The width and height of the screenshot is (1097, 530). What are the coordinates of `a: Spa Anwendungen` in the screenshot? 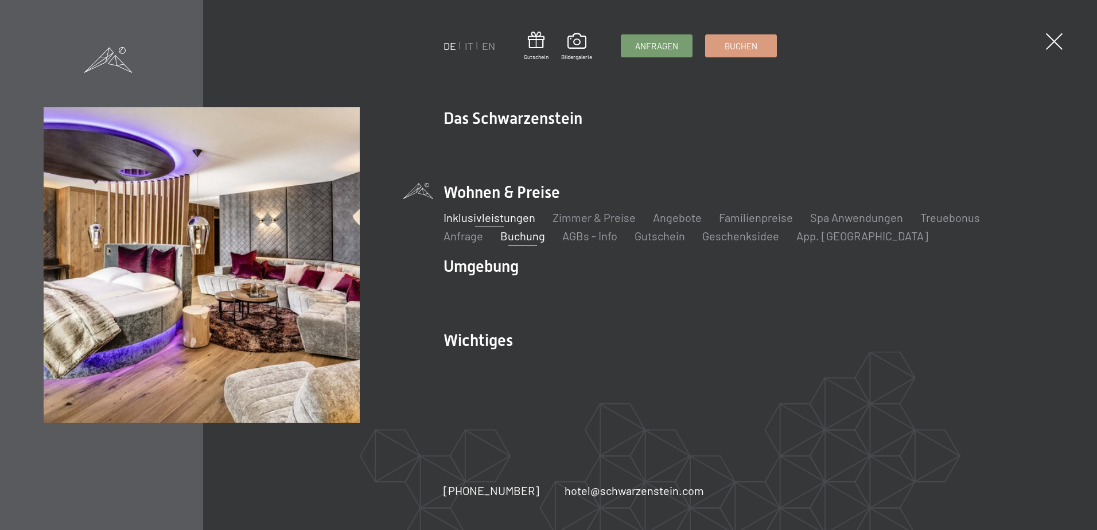 It's located at (857, 218).